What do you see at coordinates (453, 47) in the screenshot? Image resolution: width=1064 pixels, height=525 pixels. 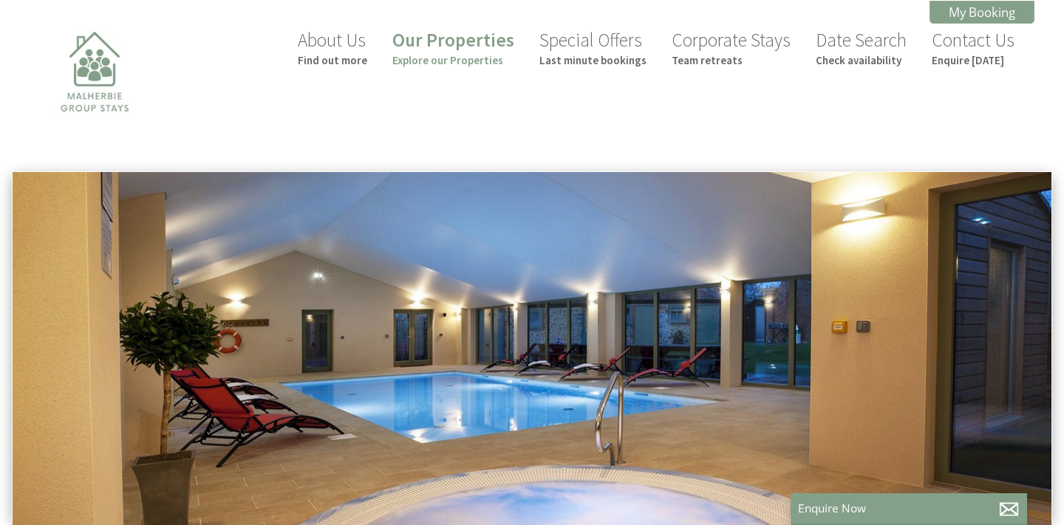 I see `a: Our PropertiesExplore our Properties` at bounding box center [453, 47].